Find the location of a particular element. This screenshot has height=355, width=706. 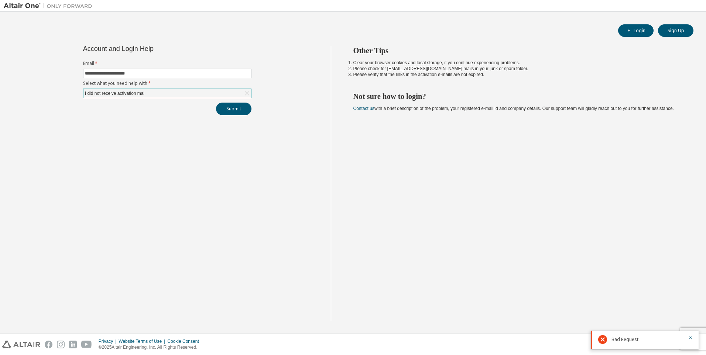

img: facebook.svg is located at coordinates (48, 344).